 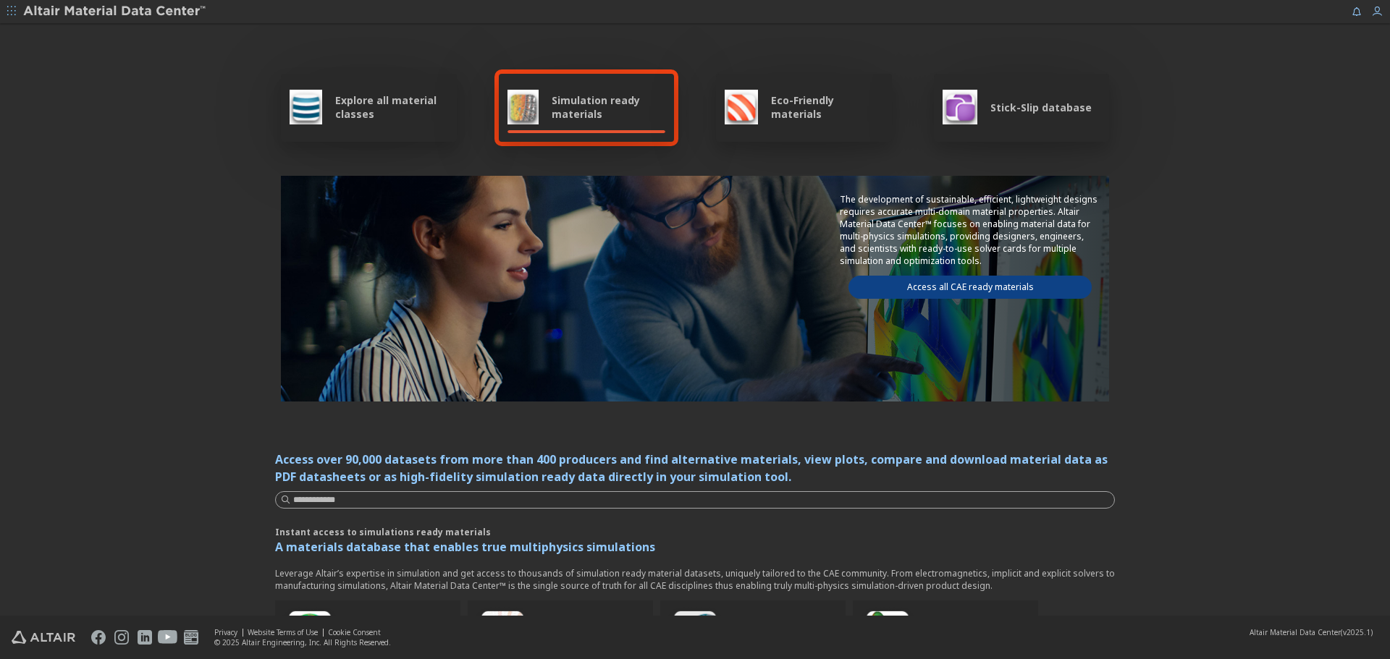 What do you see at coordinates (43, 638) in the screenshot?
I see `img: Altair Engineering` at bounding box center [43, 638].